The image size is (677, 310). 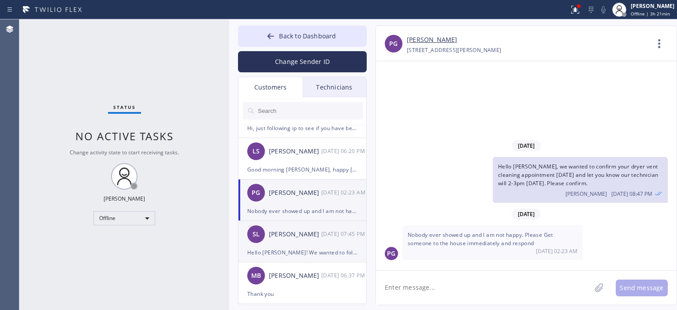 What do you see at coordinates (650, 14) in the screenshot?
I see `span: Offline | 3h 21min` at bounding box center [650, 14].